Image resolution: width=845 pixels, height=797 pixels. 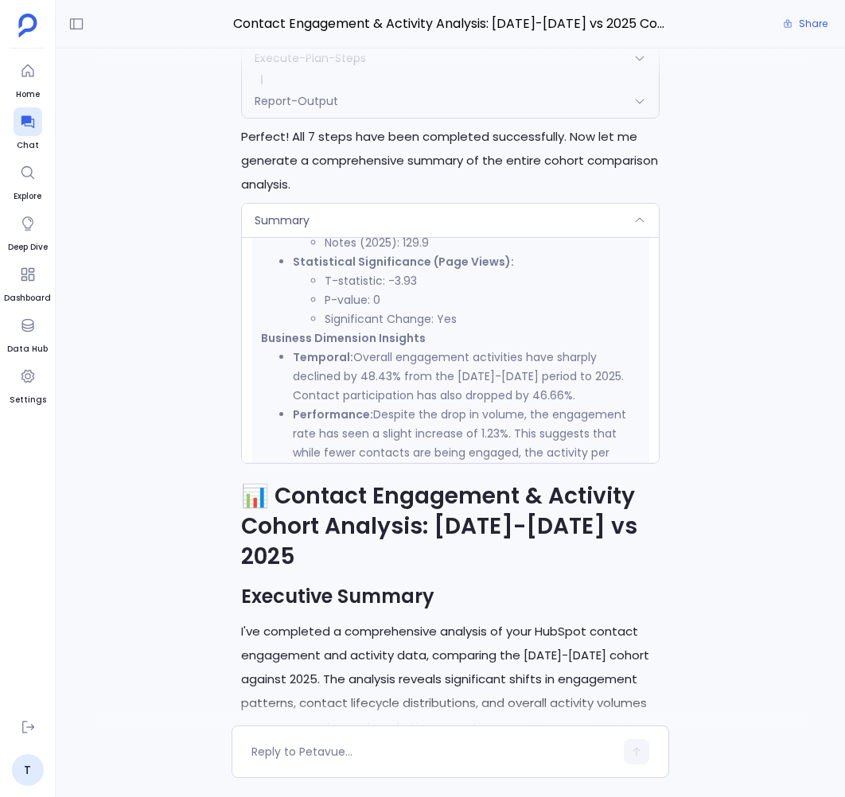 I want to click on strong: Business Dimension Insights, so click(x=343, y=338).